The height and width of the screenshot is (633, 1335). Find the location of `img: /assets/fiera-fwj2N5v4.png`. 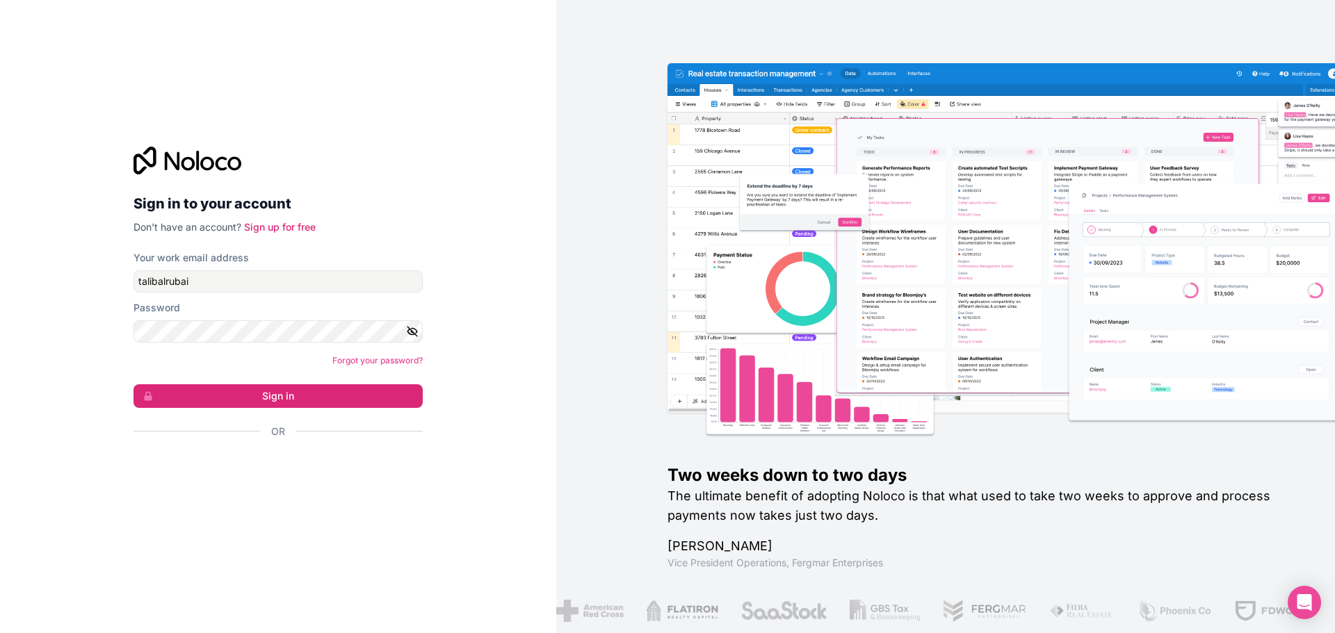

img: /assets/fiera-fwj2N5v4.png is located at coordinates (1082, 611).